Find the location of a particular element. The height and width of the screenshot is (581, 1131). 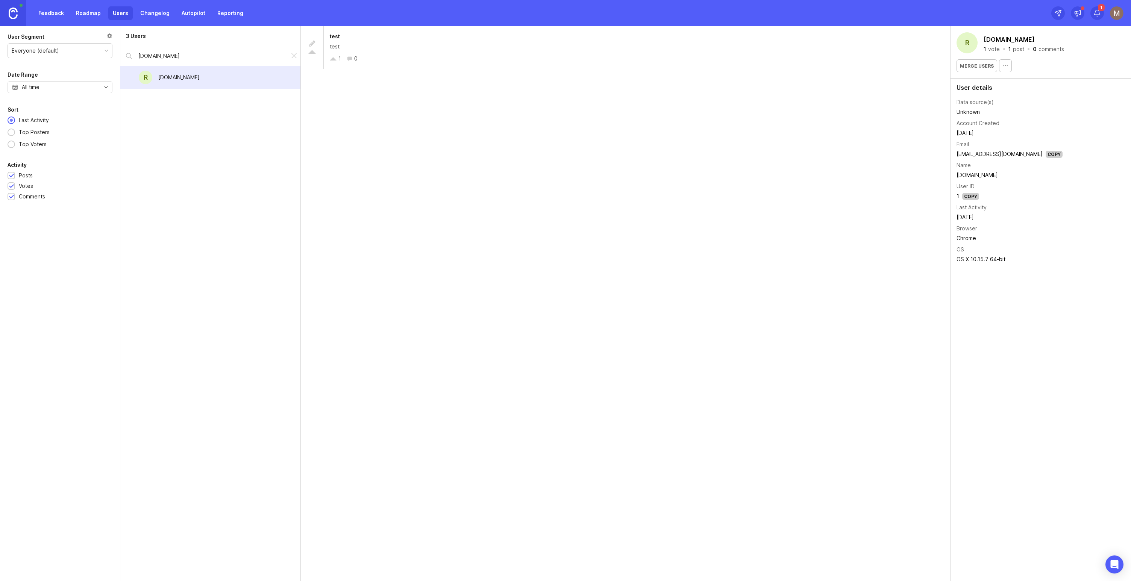

div: Votes is located at coordinates (26, 186).